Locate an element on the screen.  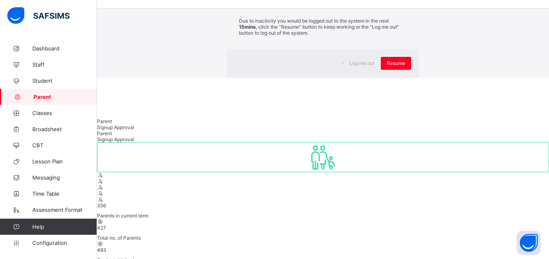
span: 427 is located at coordinates (101, 228).